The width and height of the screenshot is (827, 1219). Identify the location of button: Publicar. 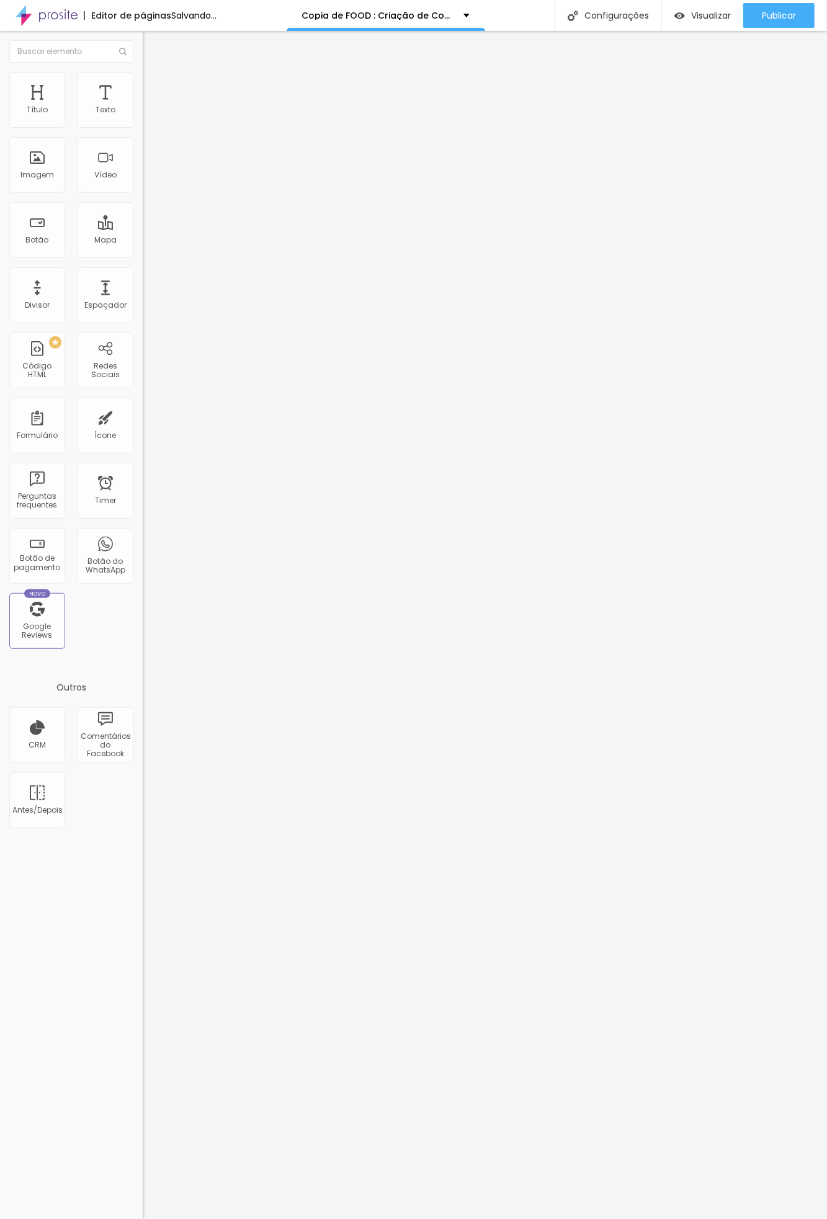
(779, 16).